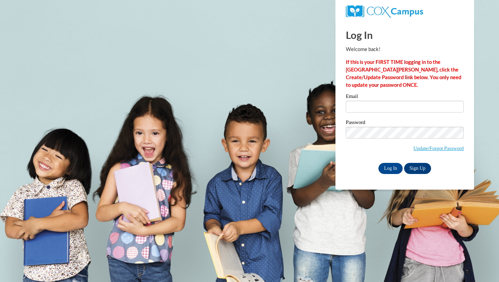 The width and height of the screenshot is (499, 282). What do you see at coordinates (418, 168) in the screenshot?
I see `a: Sign Up` at bounding box center [418, 168].